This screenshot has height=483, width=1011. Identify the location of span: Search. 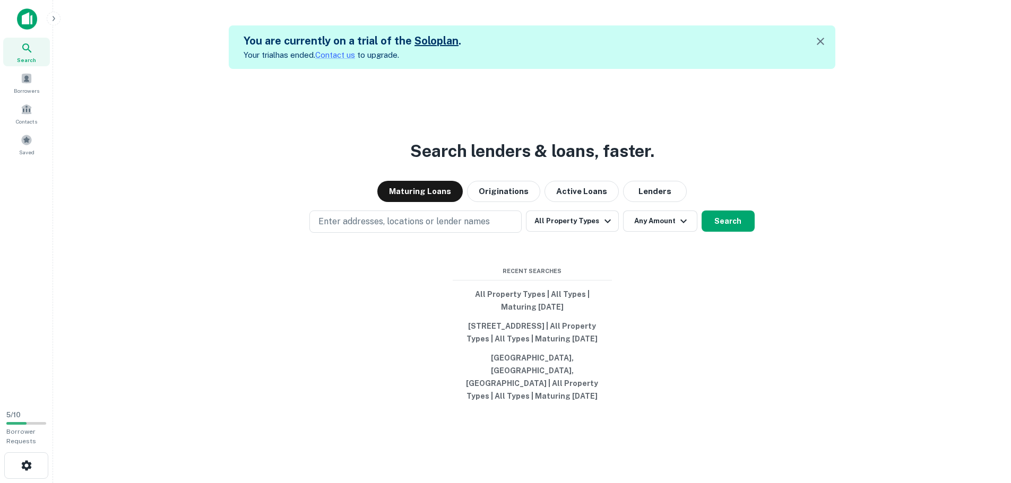
(27, 60).